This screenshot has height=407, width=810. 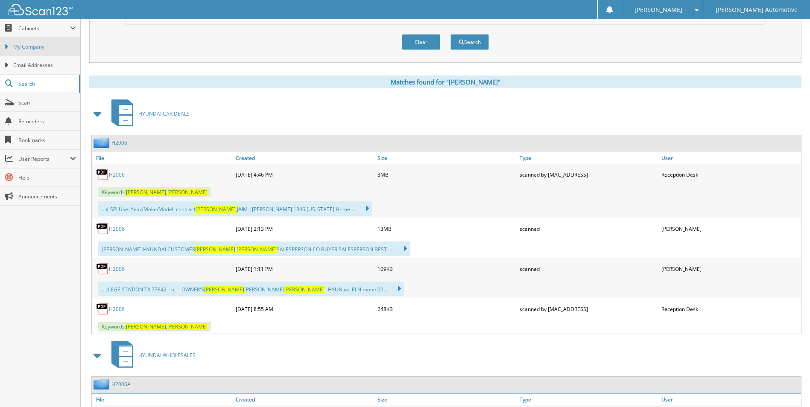 I want to click on span: HYUNDAI CAR DEALS, so click(x=164, y=114).